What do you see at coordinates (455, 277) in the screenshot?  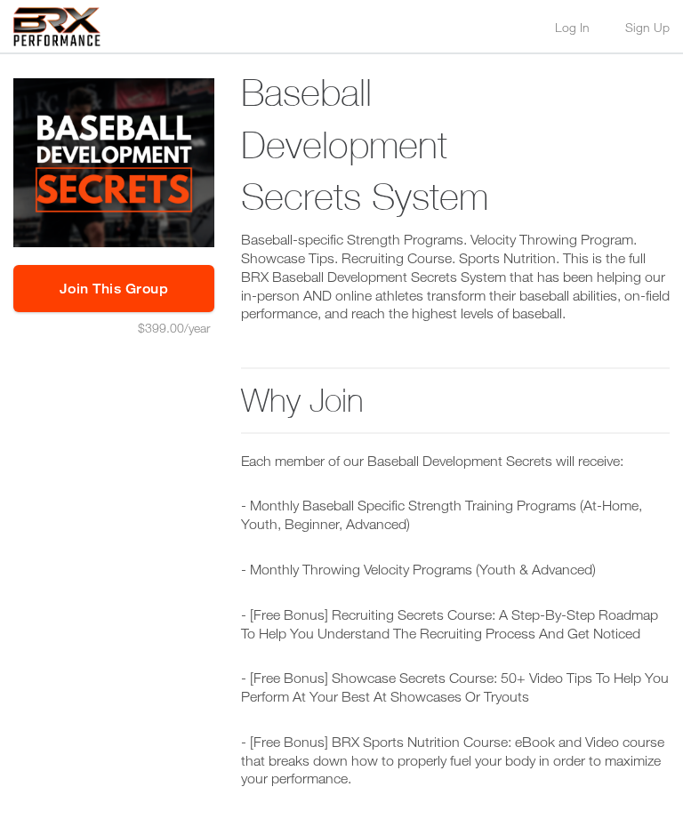 I see `p: Baseball-specific Strength Programs. Velocity Throwing Program. Showcase Tips. Recruiting Course....` at bounding box center [455, 277].